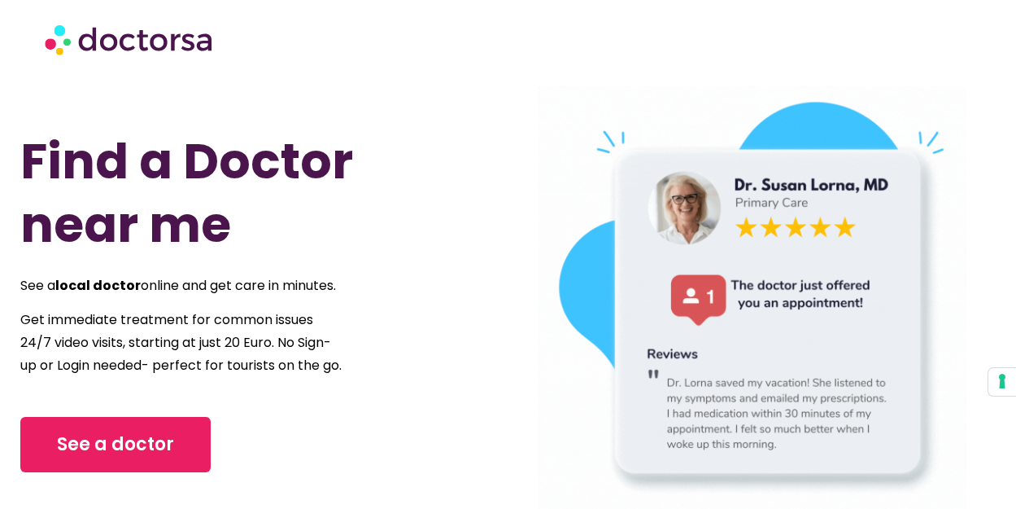 The width and height of the screenshot is (1016, 509). What do you see at coordinates (98, 285) in the screenshot?
I see `strong: local doctor` at bounding box center [98, 285].